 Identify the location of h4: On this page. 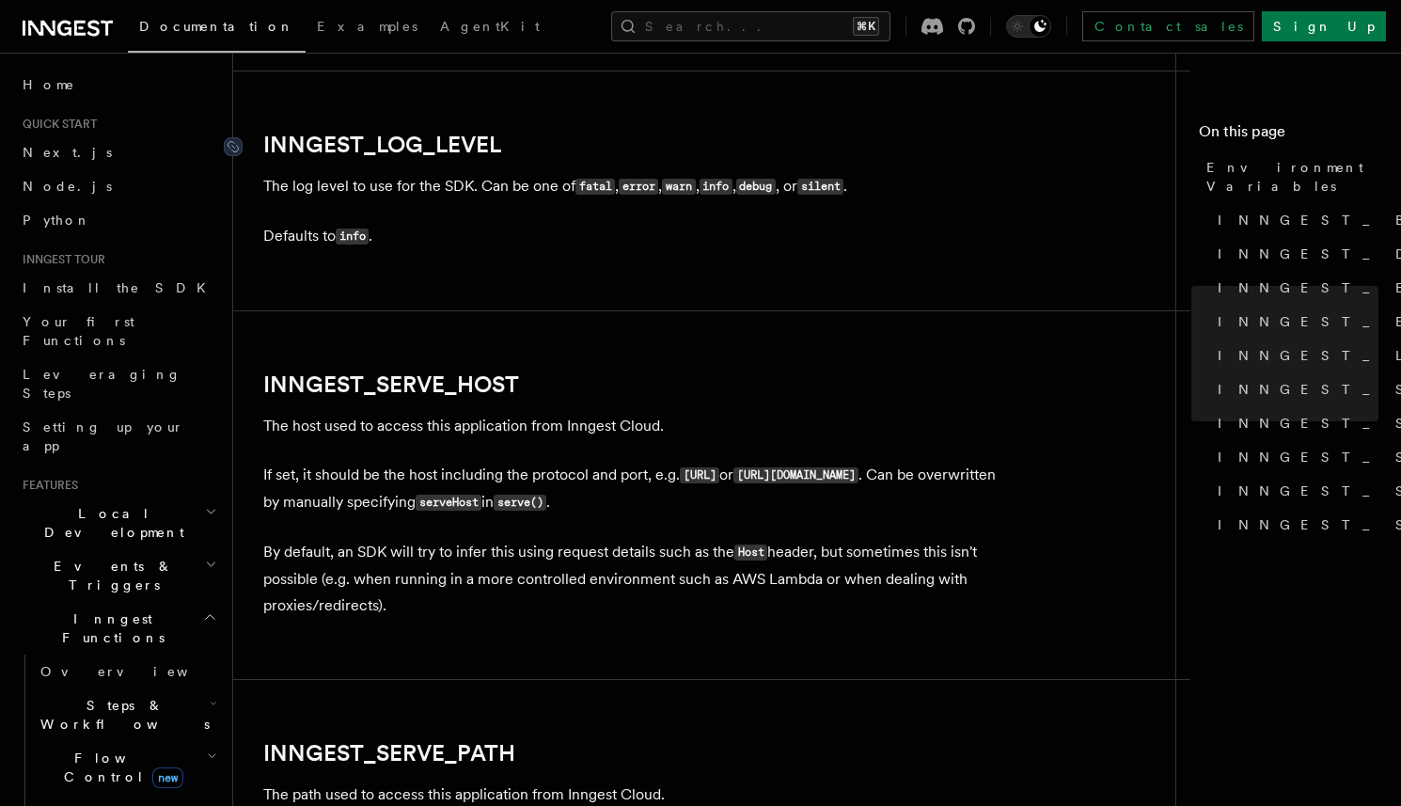
(1288, 135).